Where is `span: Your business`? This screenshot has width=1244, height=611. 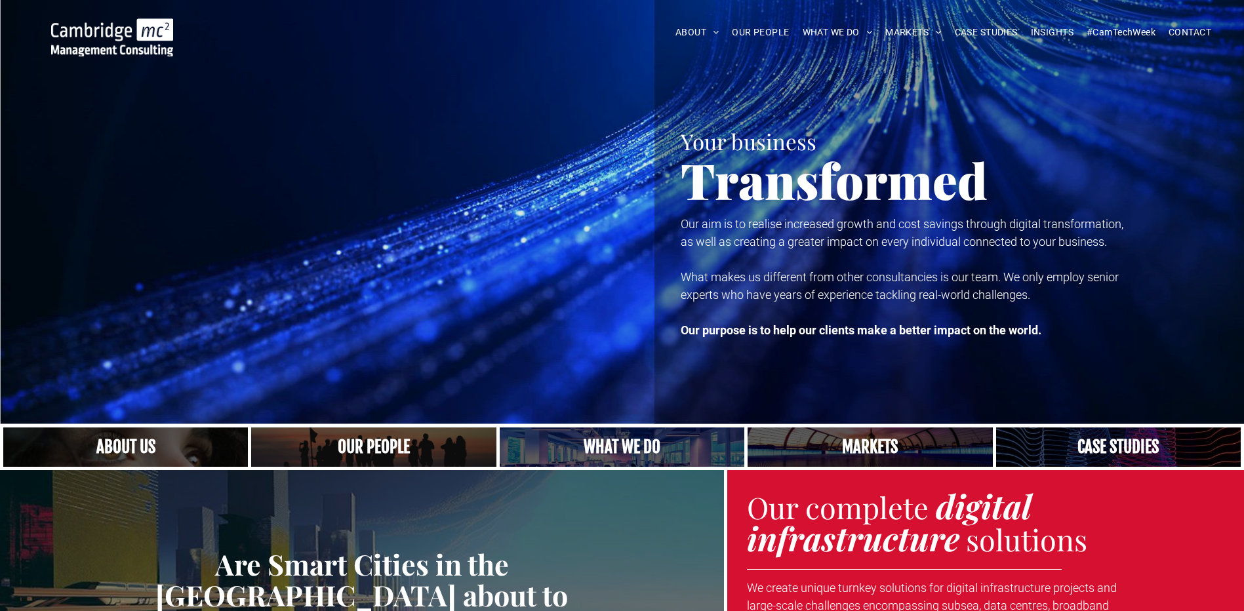 span: Your business is located at coordinates (748, 141).